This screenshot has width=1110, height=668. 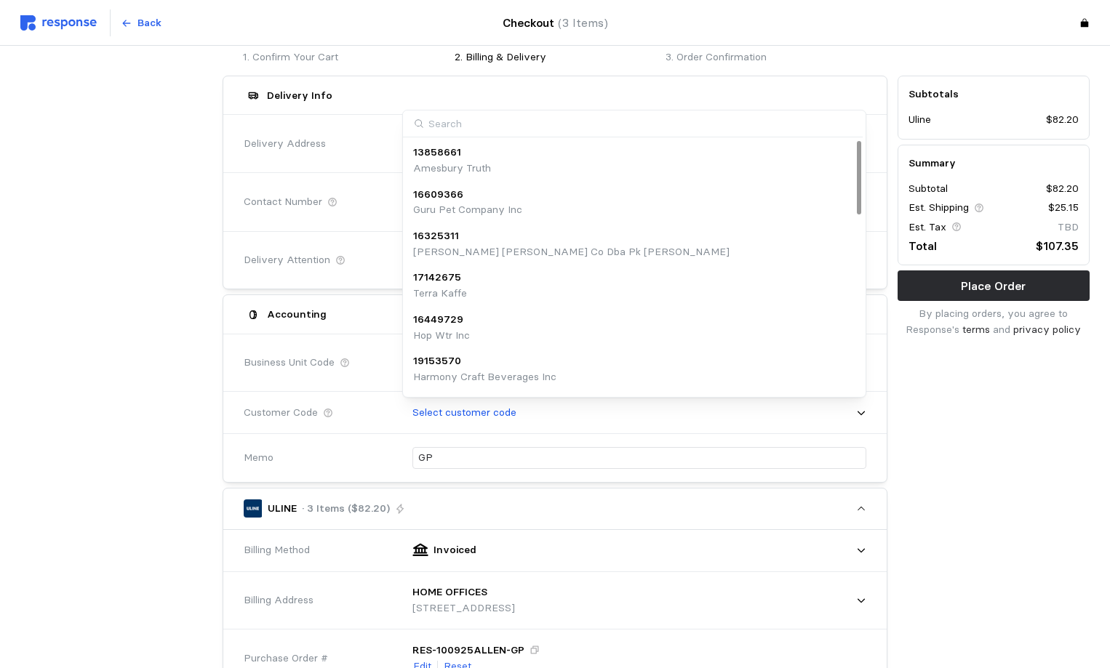 What do you see at coordinates (633, 124) in the screenshot?
I see `input: Search` at bounding box center [633, 124].